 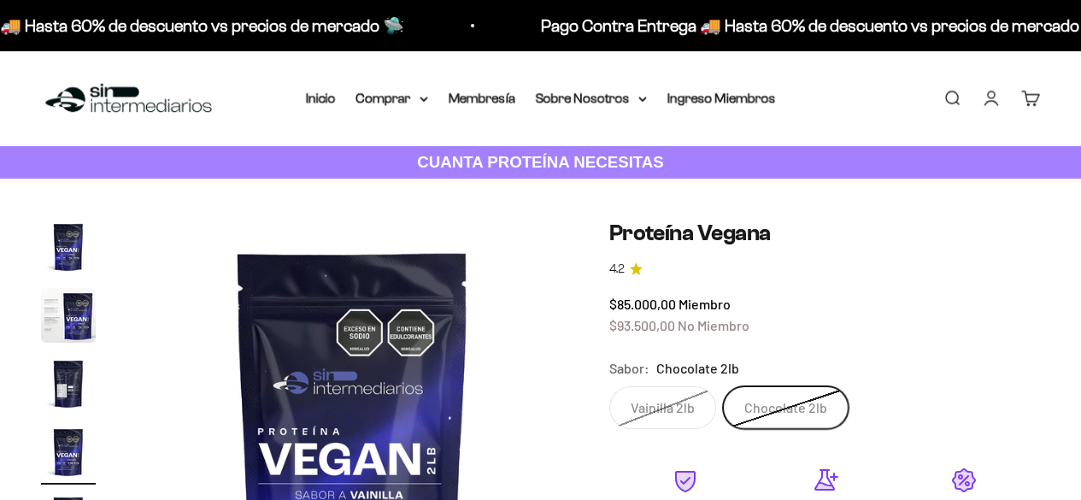 I want to click on span: Chocolate 2lb, so click(x=697, y=368).